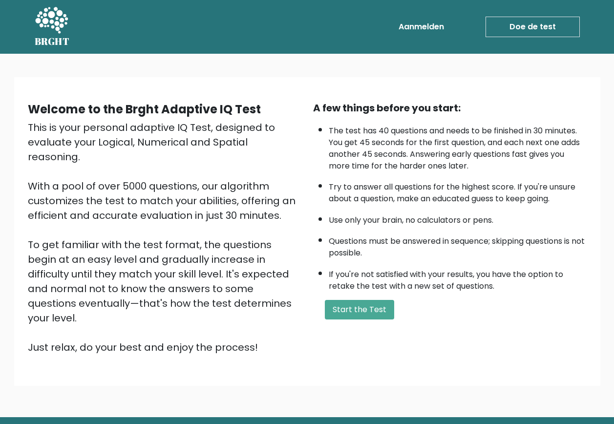 Image resolution: width=614 pixels, height=424 pixels. What do you see at coordinates (165, 237) in the screenshot?
I see `div: This is your personal adaptive IQ Test, designed to evaluate your Logical, Numerical and Spatial ...` at bounding box center [165, 237].